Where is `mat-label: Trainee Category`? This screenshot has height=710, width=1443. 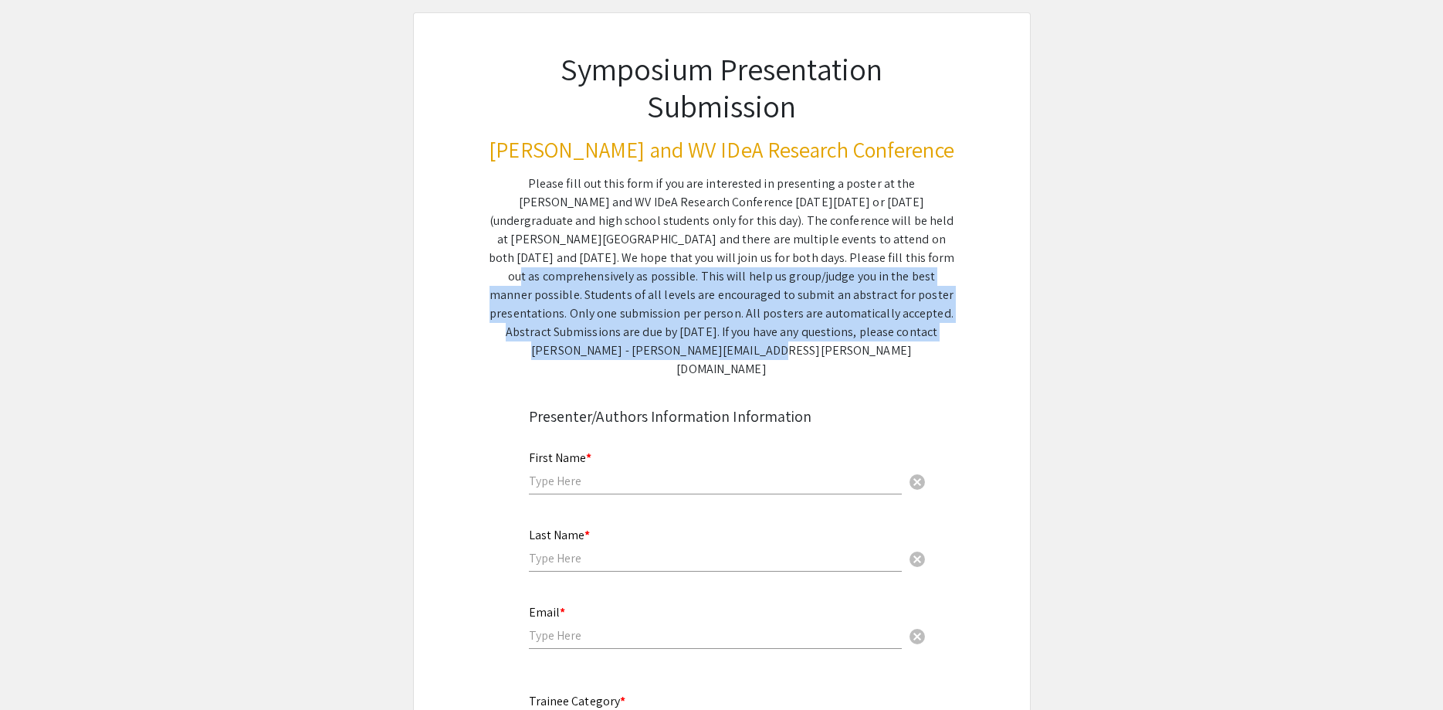 mat-label: Trainee Category is located at coordinates (577, 700).